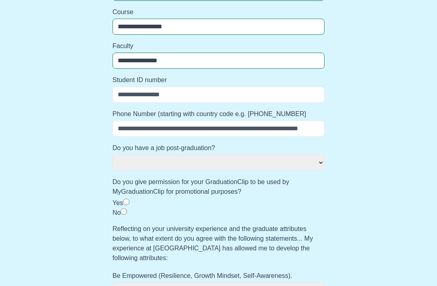 The image size is (437, 286). What do you see at coordinates (118, 203) in the screenshot?
I see `label: Yes` at bounding box center [118, 203].